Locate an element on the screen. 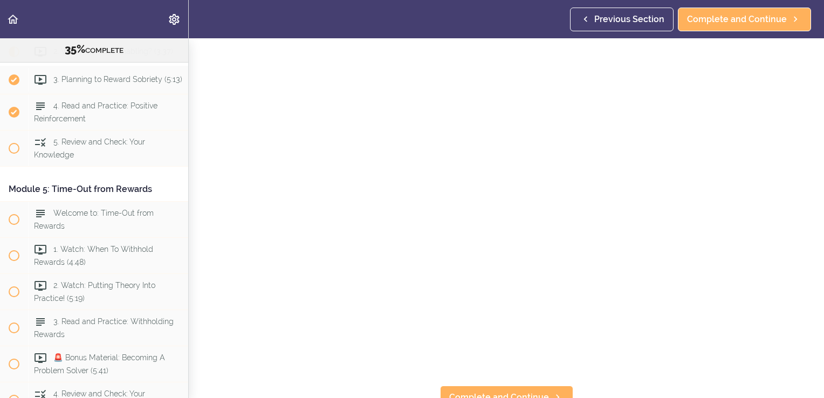  a: Previous Section is located at coordinates (622, 19).